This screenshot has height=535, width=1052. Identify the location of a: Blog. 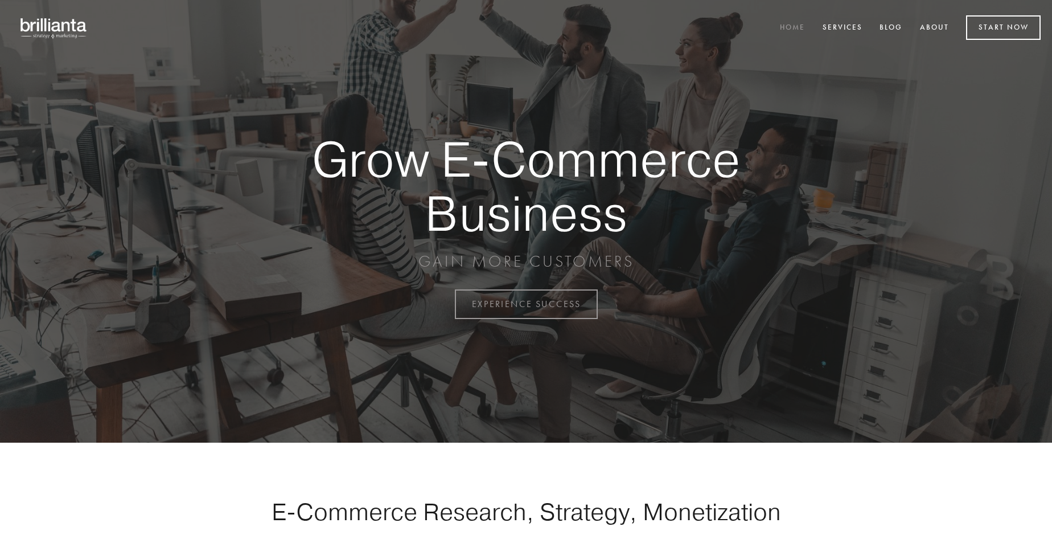
(891, 28).